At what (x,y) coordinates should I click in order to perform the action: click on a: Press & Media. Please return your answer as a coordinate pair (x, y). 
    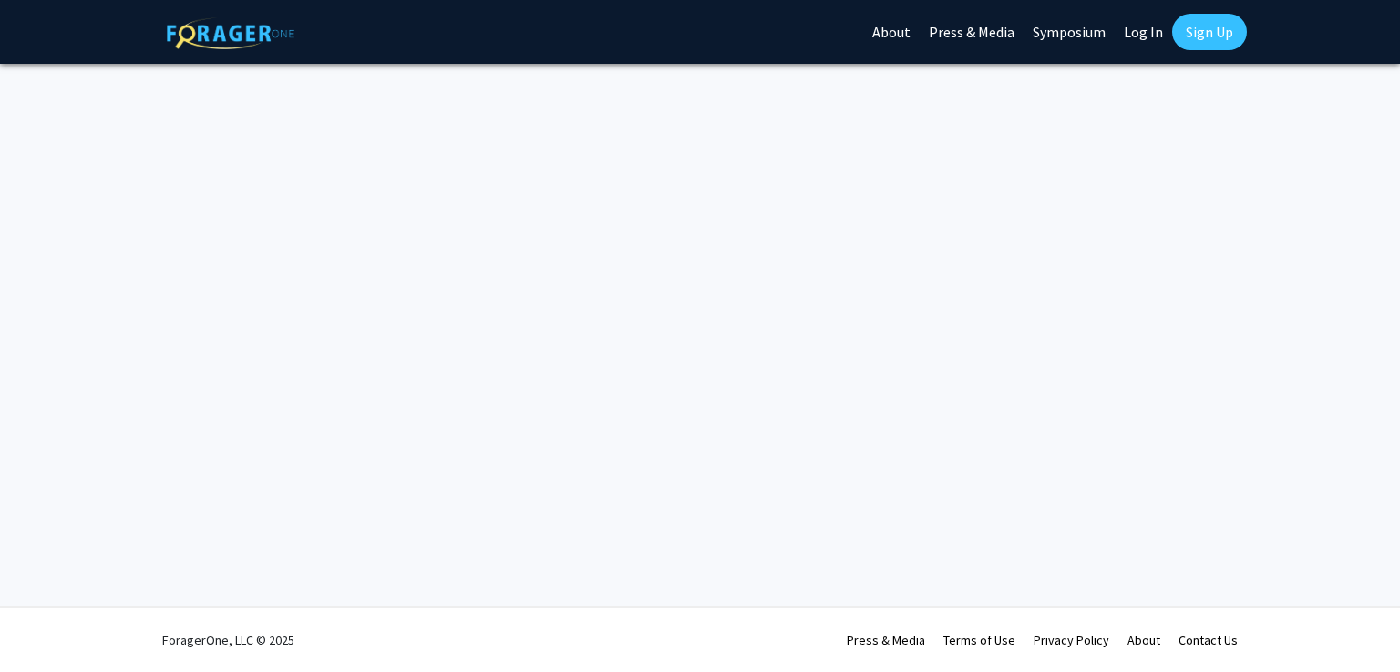
    Looking at the image, I should click on (886, 640).